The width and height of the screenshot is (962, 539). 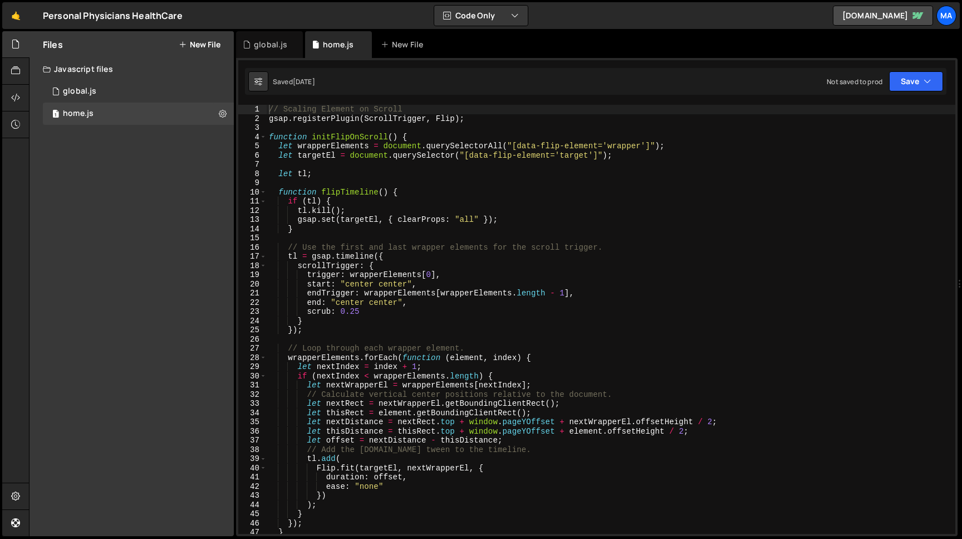 What do you see at coordinates (199, 45) in the screenshot?
I see `button: New File` at bounding box center [199, 45].